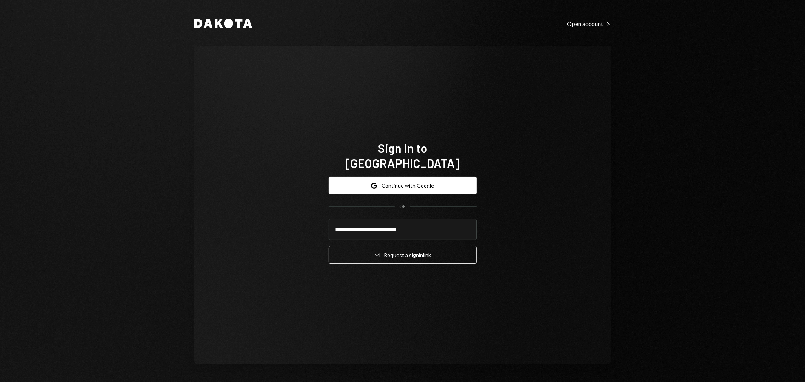  What do you see at coordinates (589, 23) in the screenshot?
I see `a: Open account` at bounding box center [589, 23].